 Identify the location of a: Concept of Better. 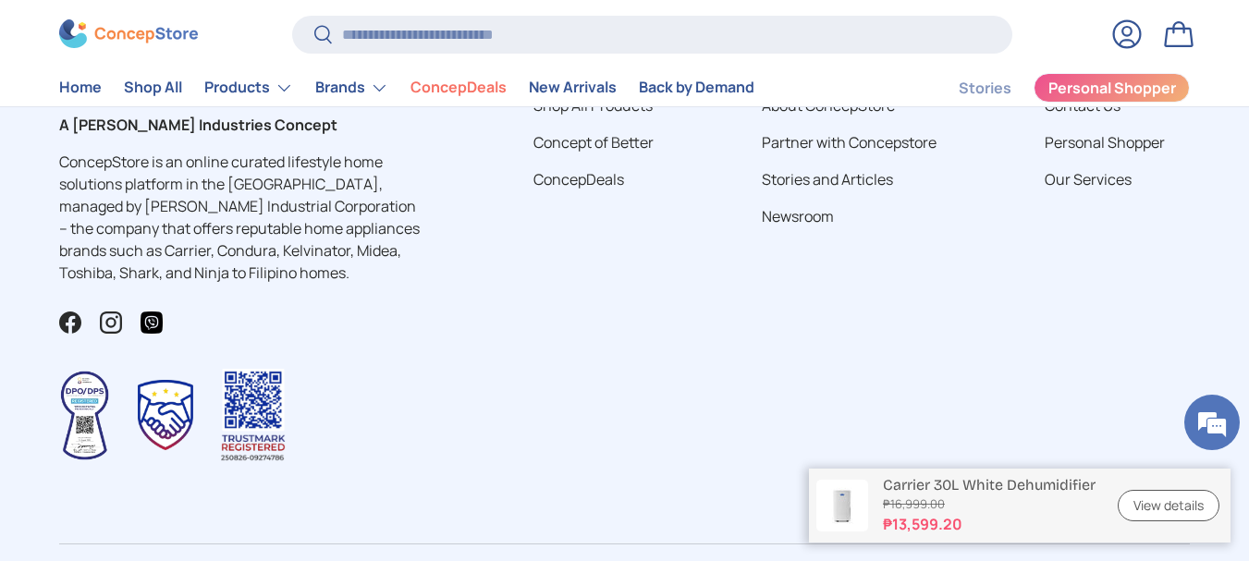
(594, 142).